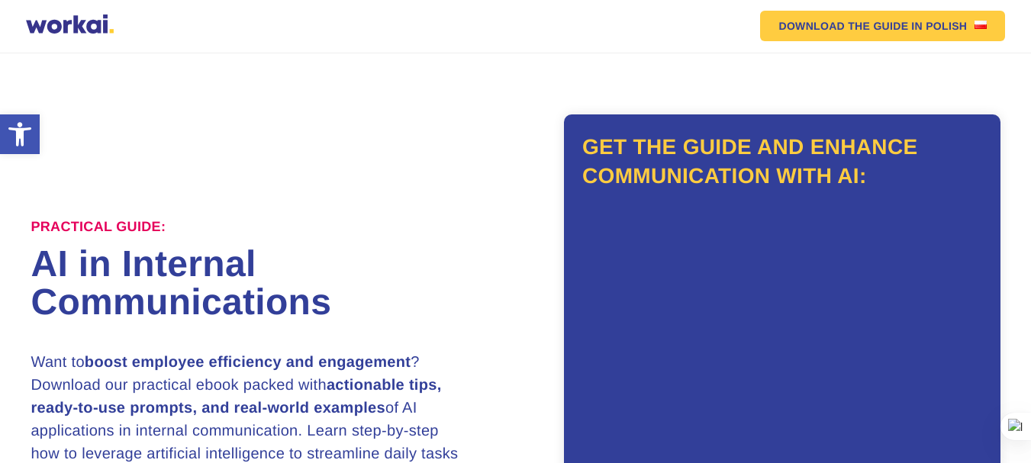 The image size is (1031, 463). What do you see at coordinates (882, 26) in the screenshot?
I see `a: DOWNLOAD THE GUIDEIN POLISHUS flag` at bounding box center [882, 26].